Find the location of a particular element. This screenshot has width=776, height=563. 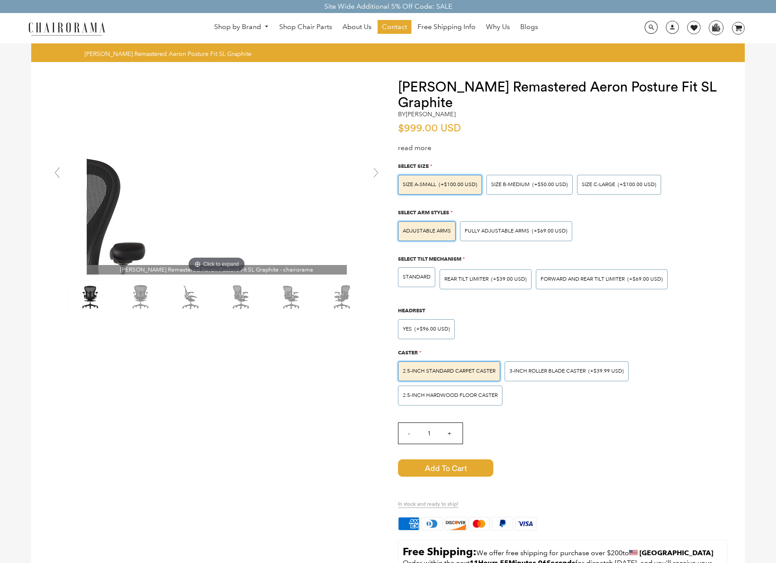

span: Select Size is located at coordinates (413, 166).